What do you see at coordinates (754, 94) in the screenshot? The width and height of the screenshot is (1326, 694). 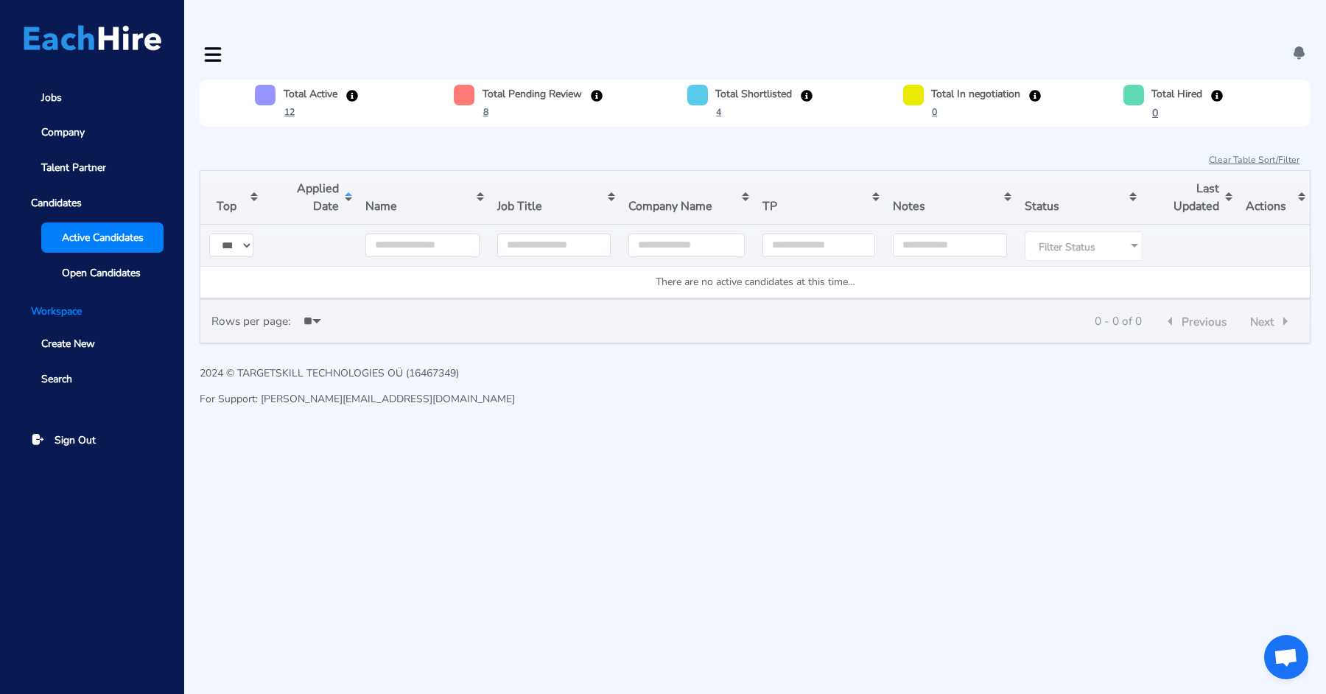 I see `h6: Total Shortlisted` at bounding box center [754, 94].